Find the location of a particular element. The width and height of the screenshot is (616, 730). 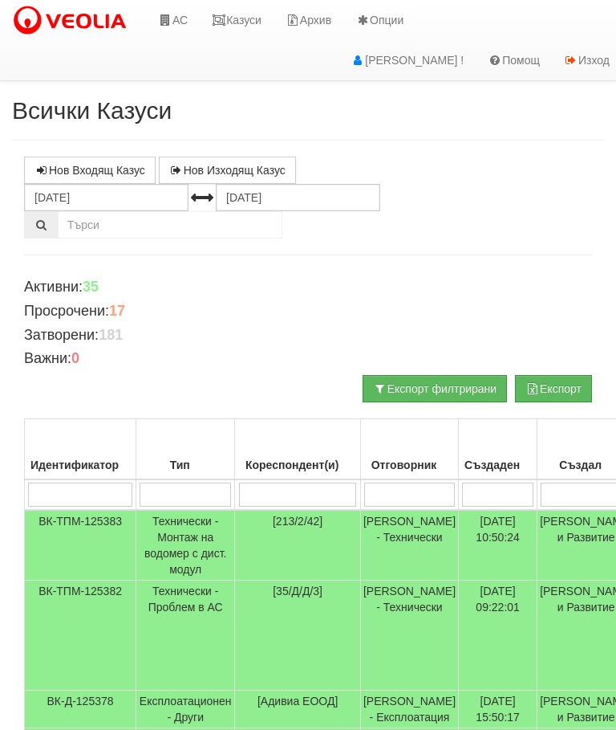

th: Идентификатор: No sort applied, activate to apply an ascending sort is located at coordinates (80, 449).